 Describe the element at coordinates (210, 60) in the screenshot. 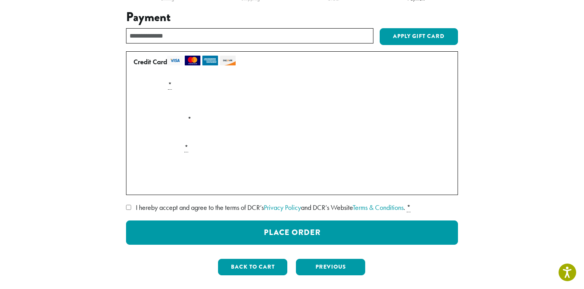

I see `img: amex` at that location.